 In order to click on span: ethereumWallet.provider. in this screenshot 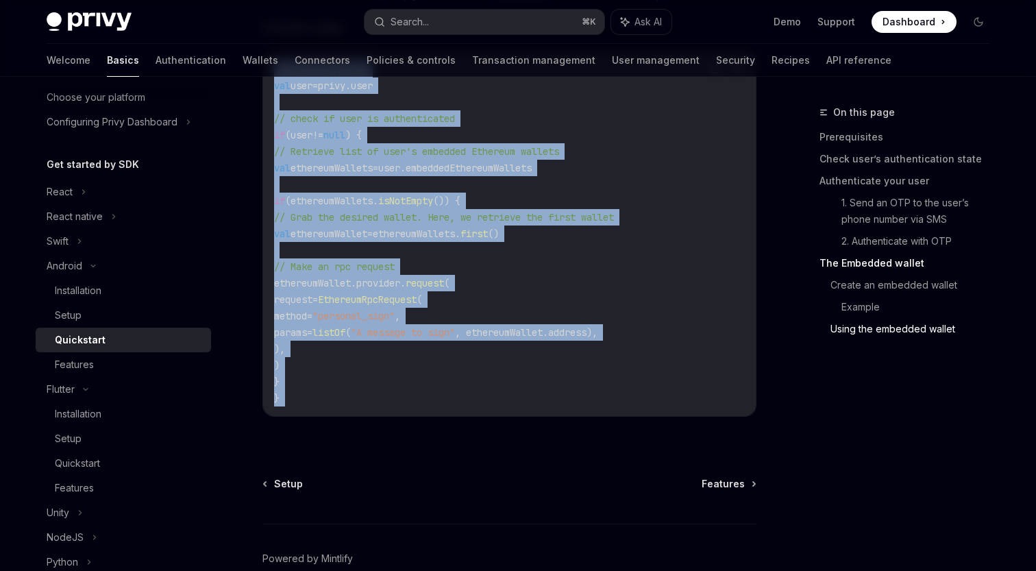, I will do `click(340, 283)`.